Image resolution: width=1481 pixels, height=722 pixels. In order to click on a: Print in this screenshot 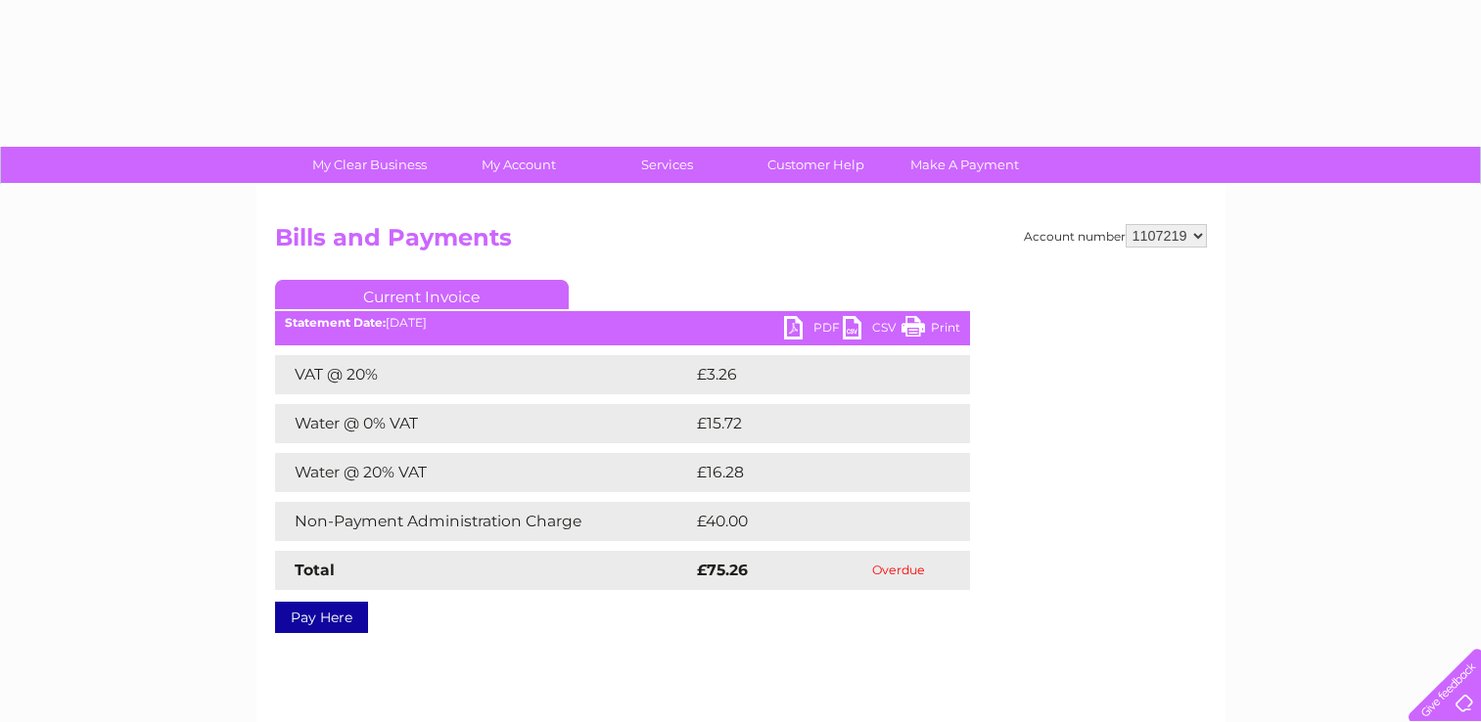, I will do `click(931, 330)`.